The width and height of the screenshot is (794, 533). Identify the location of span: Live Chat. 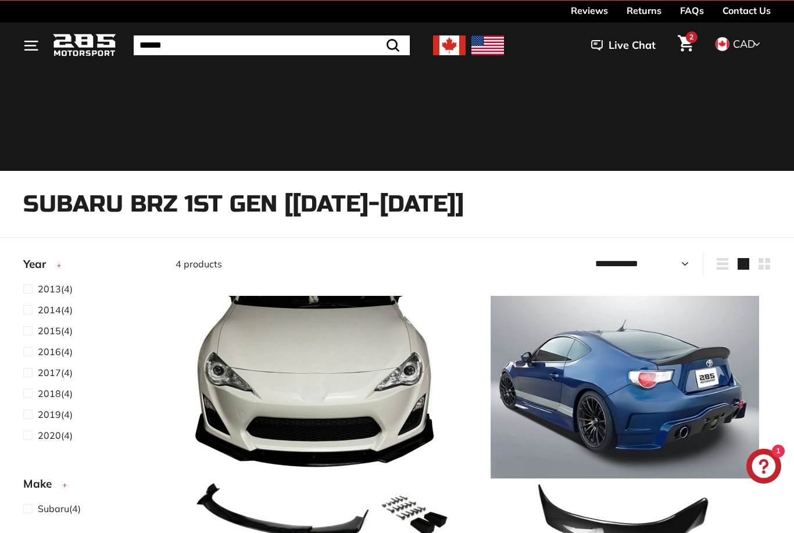
(632, 45).